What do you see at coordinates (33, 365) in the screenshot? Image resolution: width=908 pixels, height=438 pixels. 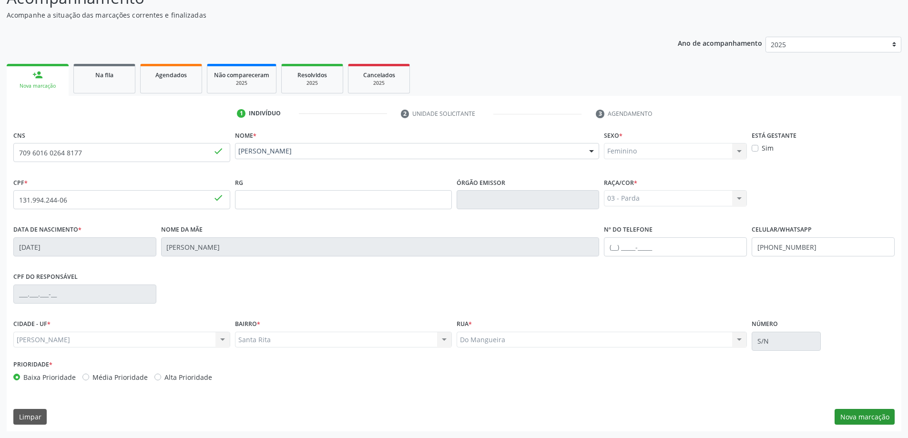 I see `label: Prioridade` at bounding box center [33, 365].